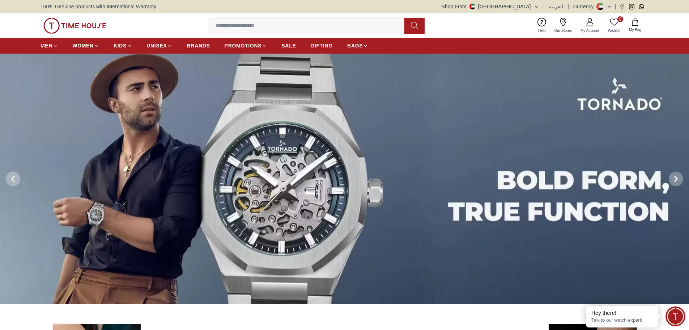  What do you see at coordinates (614, 25) in the screenshot?
I see `a: 0Wishlist` at bounding box center [614, 25].